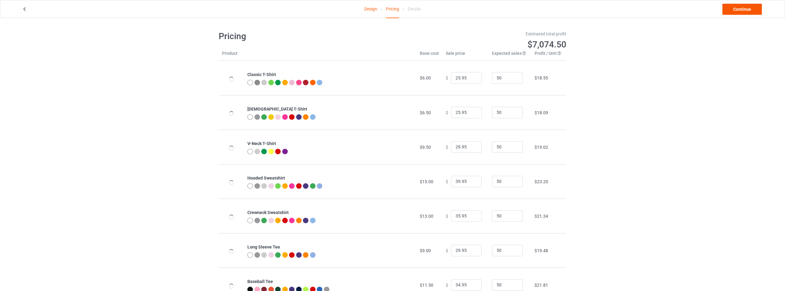 The width and height of the screenshot is (785, 291). I want to click on span: $21.34, so click(541, 216).